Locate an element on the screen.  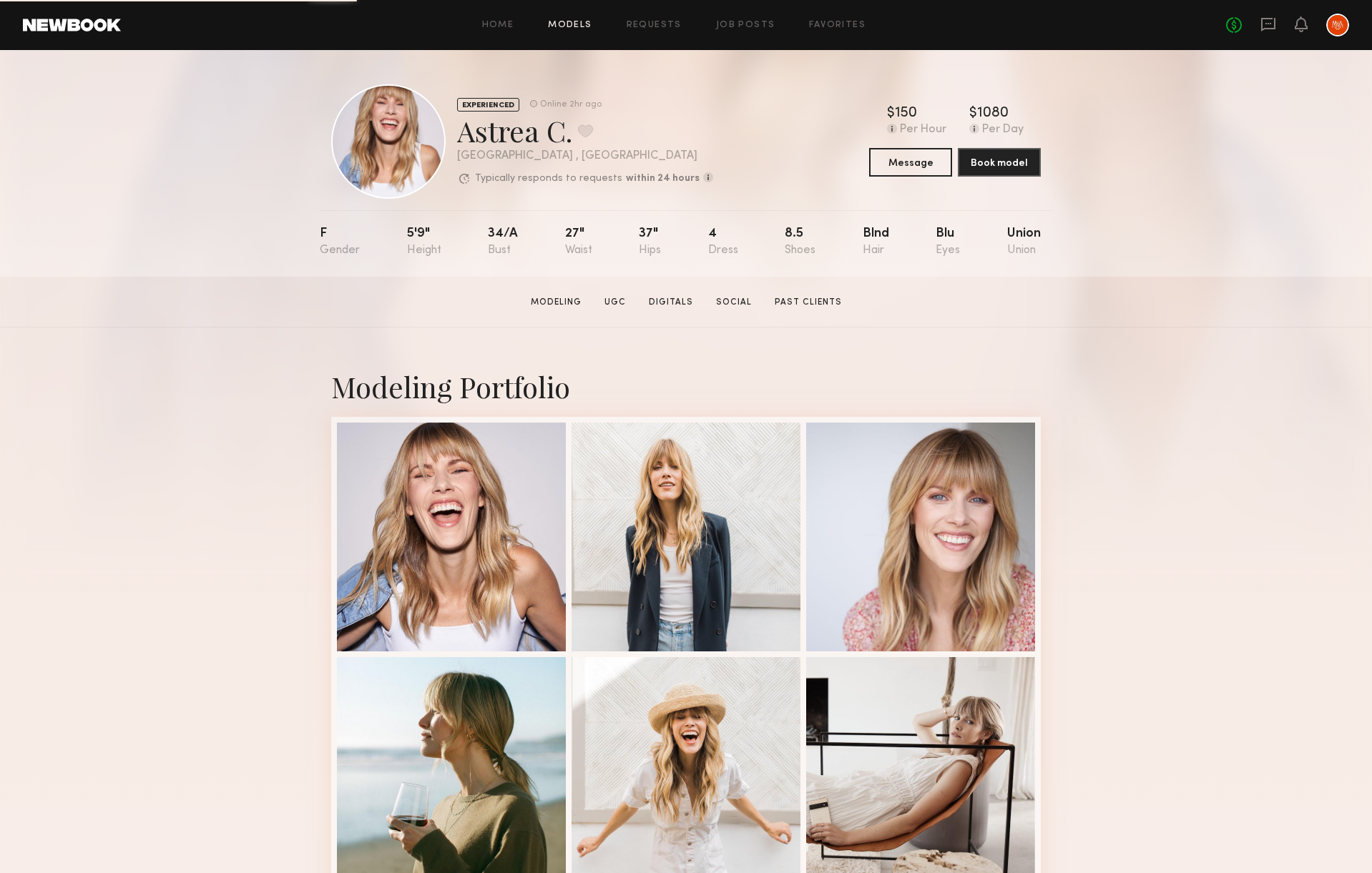
div: Blnd is located at coordinates (875, 242).